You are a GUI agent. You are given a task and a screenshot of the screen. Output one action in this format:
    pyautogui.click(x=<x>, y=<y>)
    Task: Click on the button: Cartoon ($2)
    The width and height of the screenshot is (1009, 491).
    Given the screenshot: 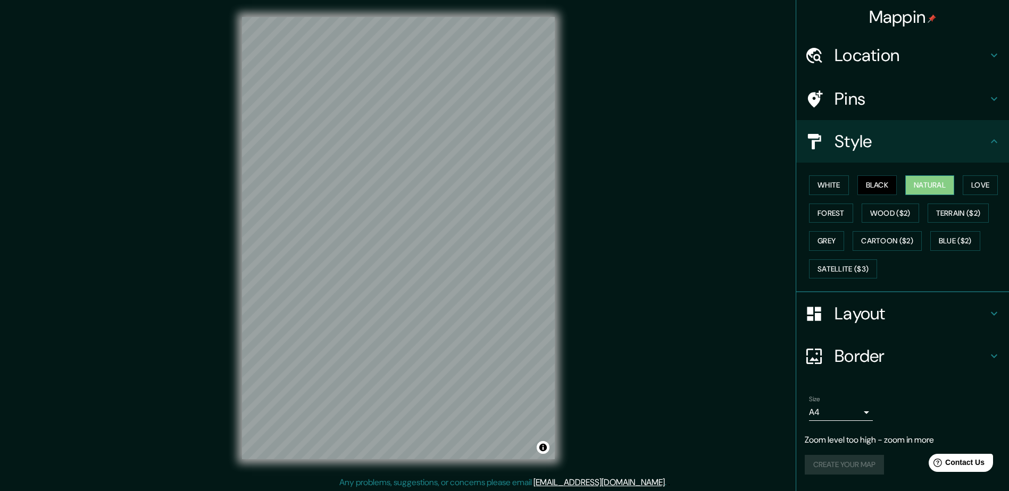 What is the action you would take?
    pyautogui.click(x=887, y=241)
    